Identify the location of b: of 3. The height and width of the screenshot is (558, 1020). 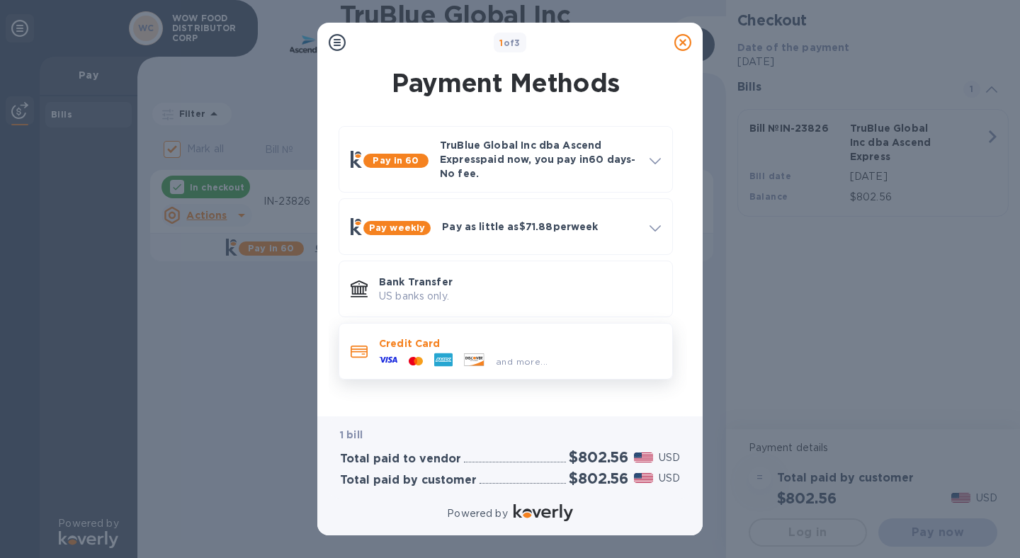
(510, 42).